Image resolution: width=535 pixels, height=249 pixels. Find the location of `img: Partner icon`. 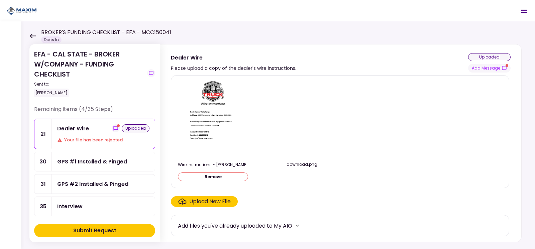

img: Partner icon is located at coordinates (22, 11).